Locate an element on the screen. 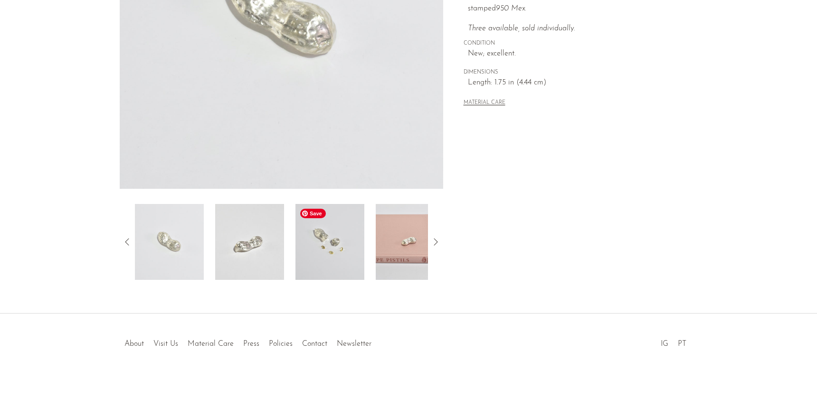  em: 950 Mex. is located at coordinates (511, 9).